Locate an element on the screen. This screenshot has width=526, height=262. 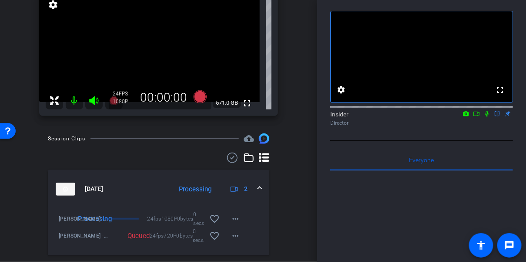
mat-icon: message is located at coordinates (510, 245).